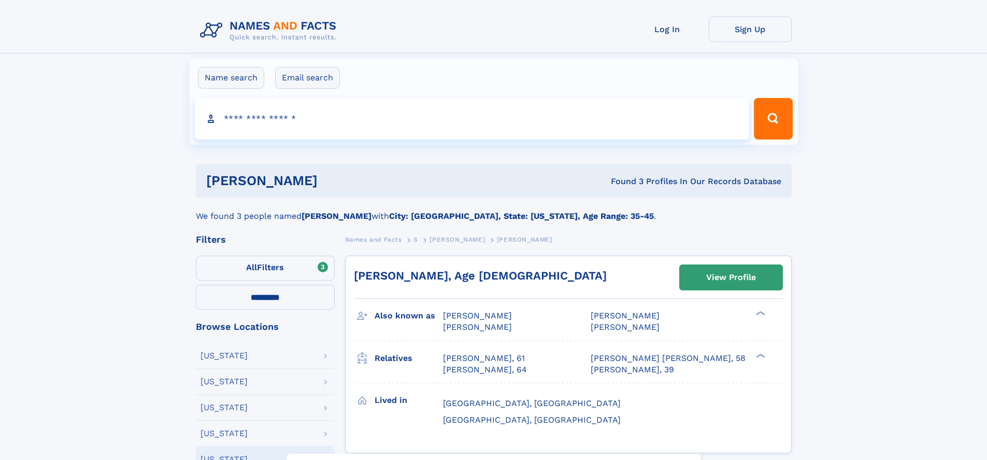 This screenshot has height=460, width=987. Describe the element at coordinates (773, 119) in the screenshot. I see `button: Search Button` at that location.